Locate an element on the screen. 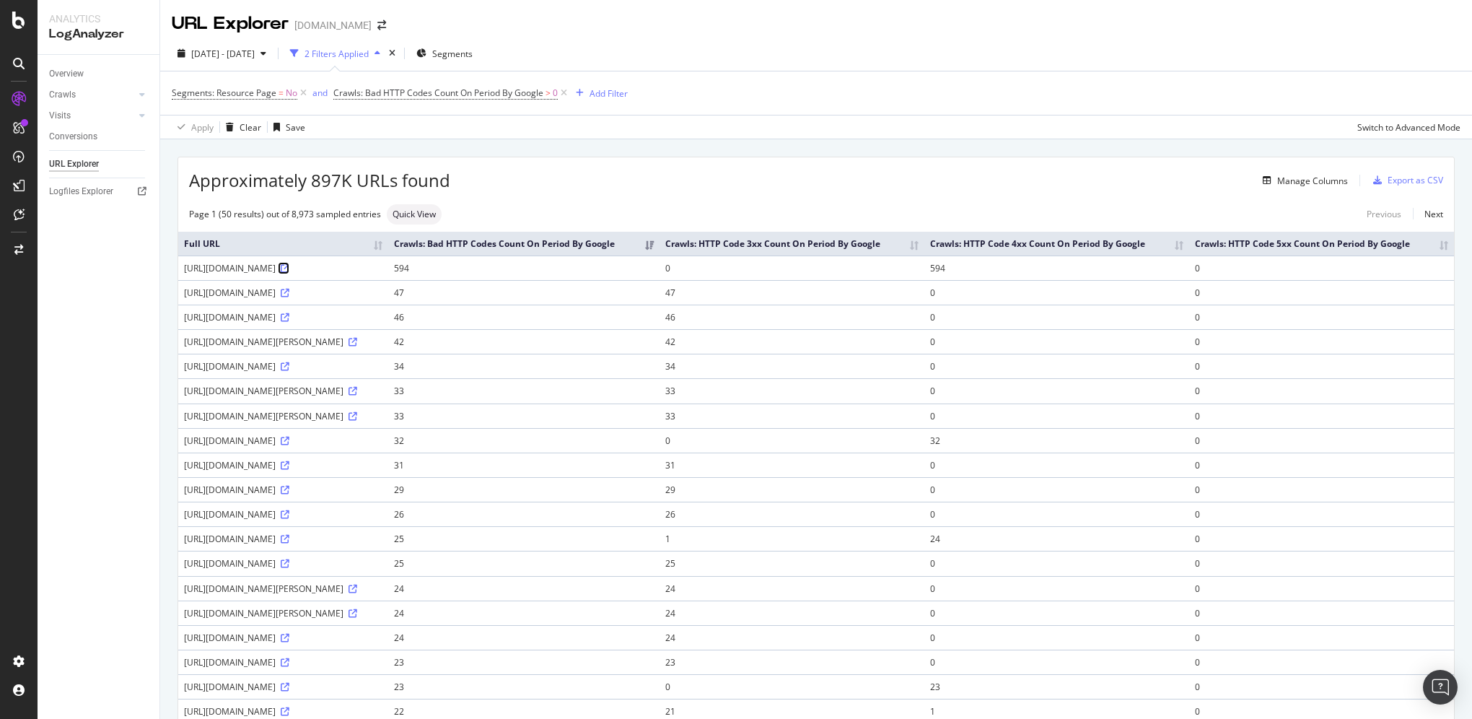 The width and height of the screenshot is (1472, 719). a: Overview is located at coordinates (99, 74).